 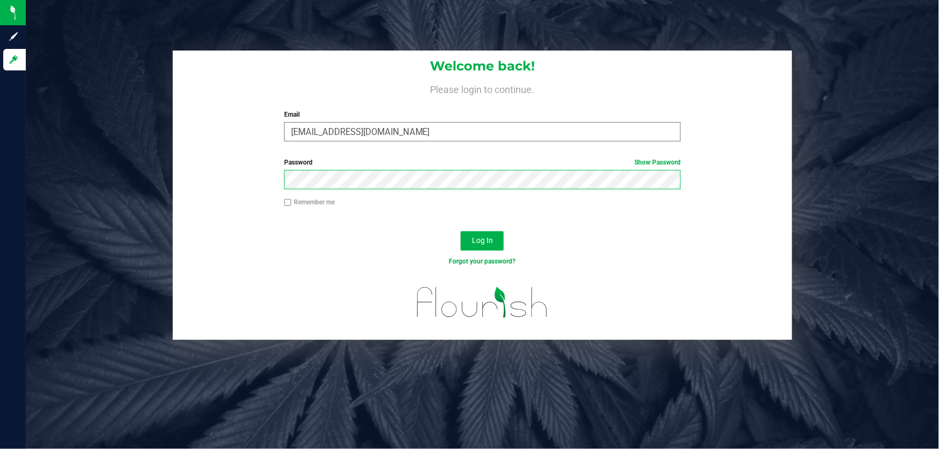 What do you see at coordinates (482, 241) in the screenshot?
I see `button: Log In` at bounding box center [482, 241].